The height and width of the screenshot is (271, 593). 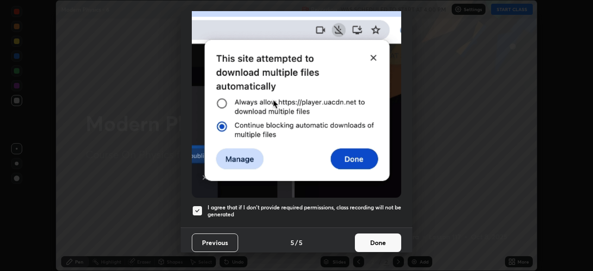 I want to click on button: Previous, so click(x=215, y=243).